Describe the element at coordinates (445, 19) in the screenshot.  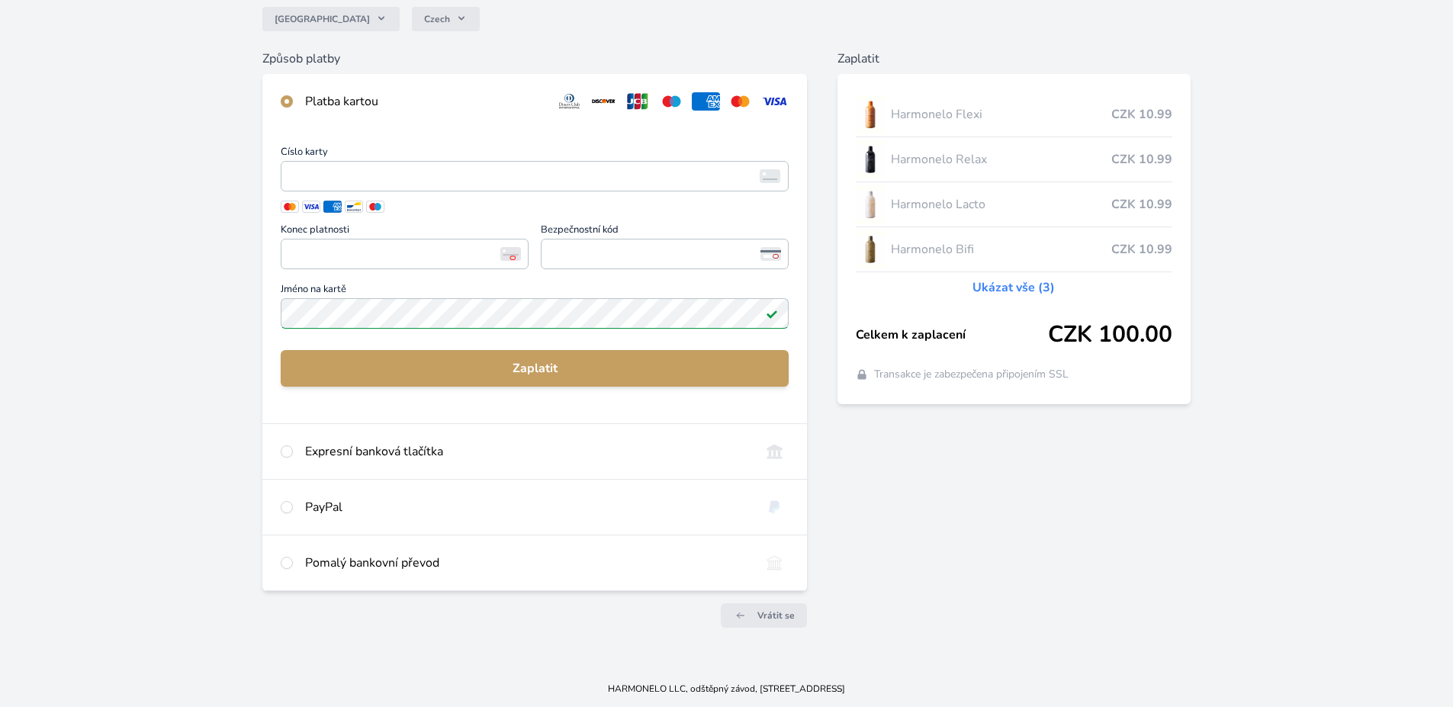
I see `button: Czech` at that location.